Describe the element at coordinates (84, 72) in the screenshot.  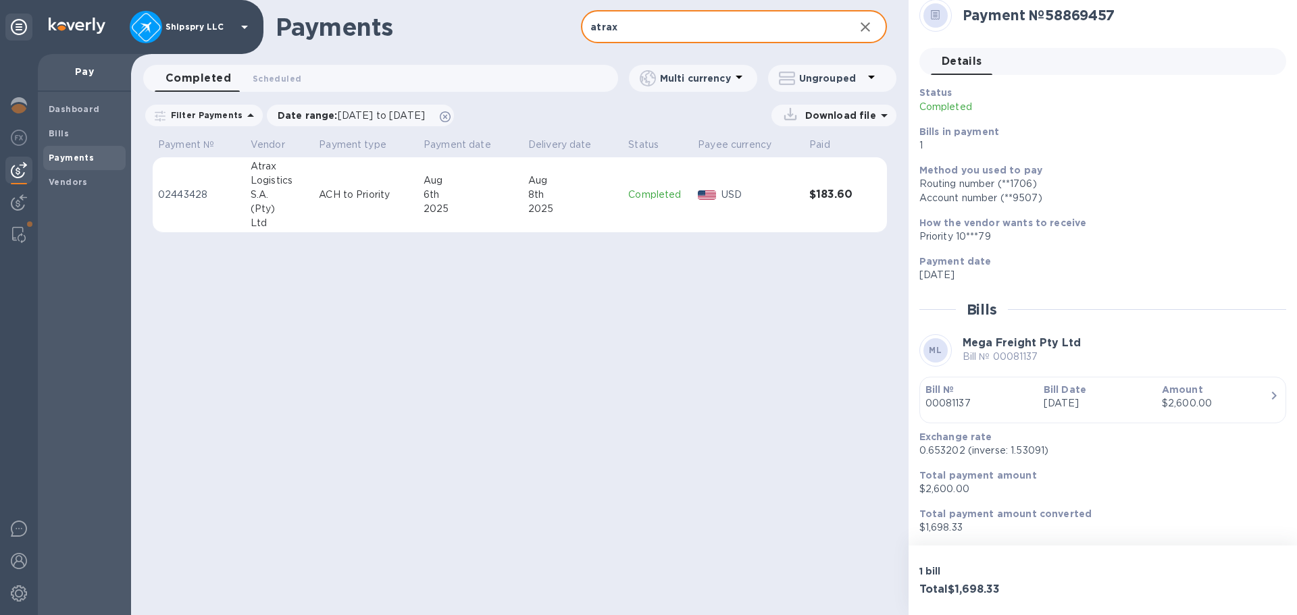
I see `p: Pay` at that location.